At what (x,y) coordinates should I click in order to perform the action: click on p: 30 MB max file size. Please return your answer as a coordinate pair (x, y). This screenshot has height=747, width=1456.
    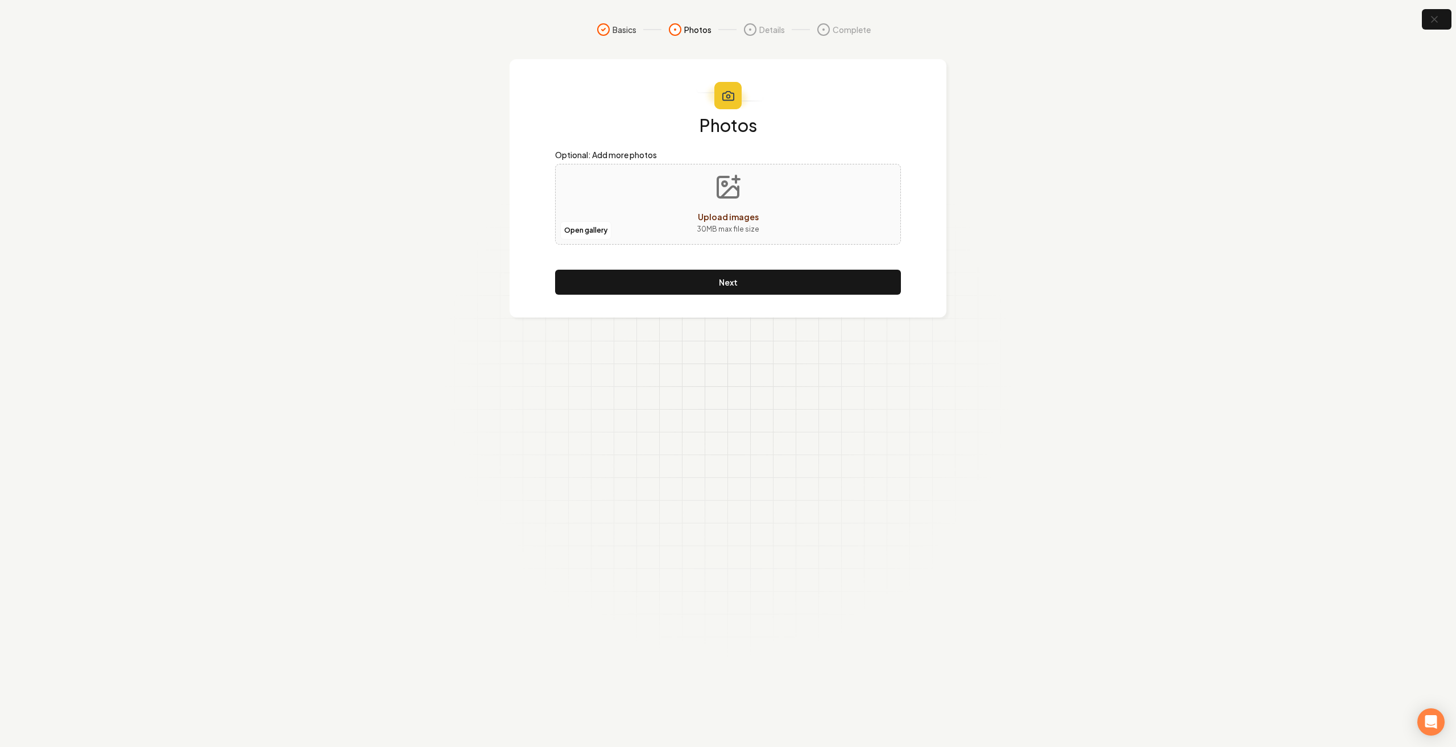
    Looking at the image, I should click on (728, 229).